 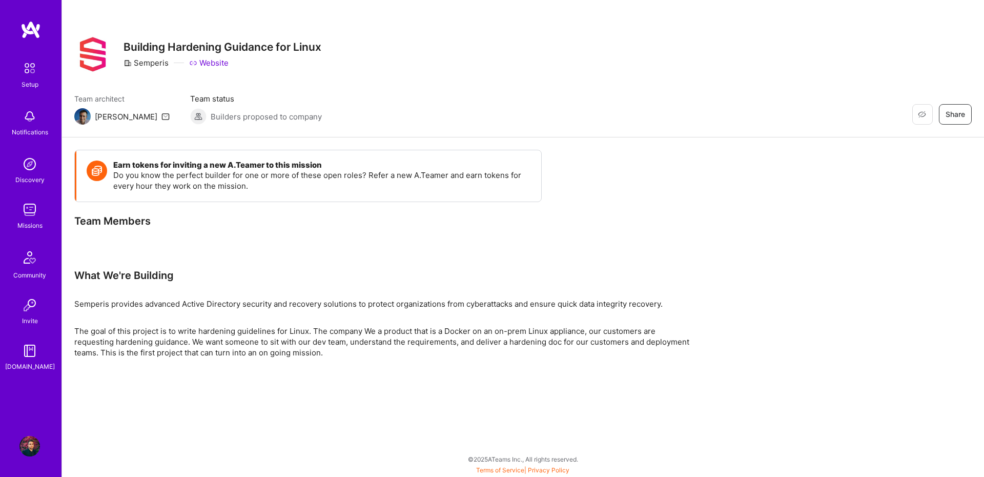 What do you see at coordinates (30, 275) in the screenshot?
I see `div: Community` at bounding box center [30, 275].